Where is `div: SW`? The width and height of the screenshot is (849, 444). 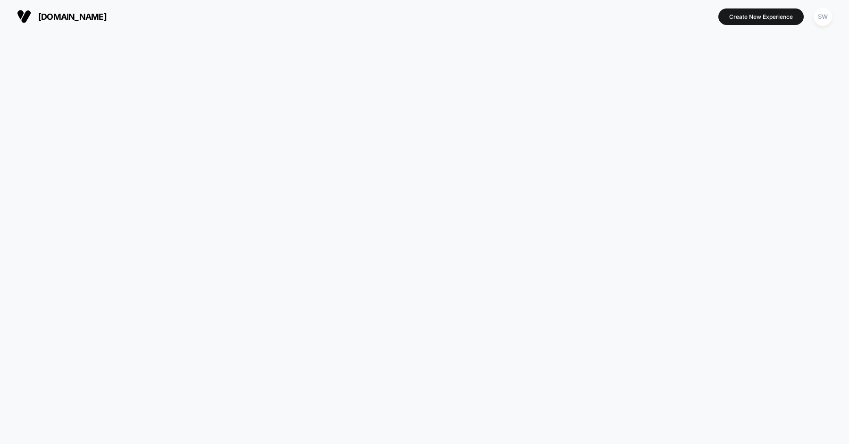 div: SW is located at coordinates (823, 17).